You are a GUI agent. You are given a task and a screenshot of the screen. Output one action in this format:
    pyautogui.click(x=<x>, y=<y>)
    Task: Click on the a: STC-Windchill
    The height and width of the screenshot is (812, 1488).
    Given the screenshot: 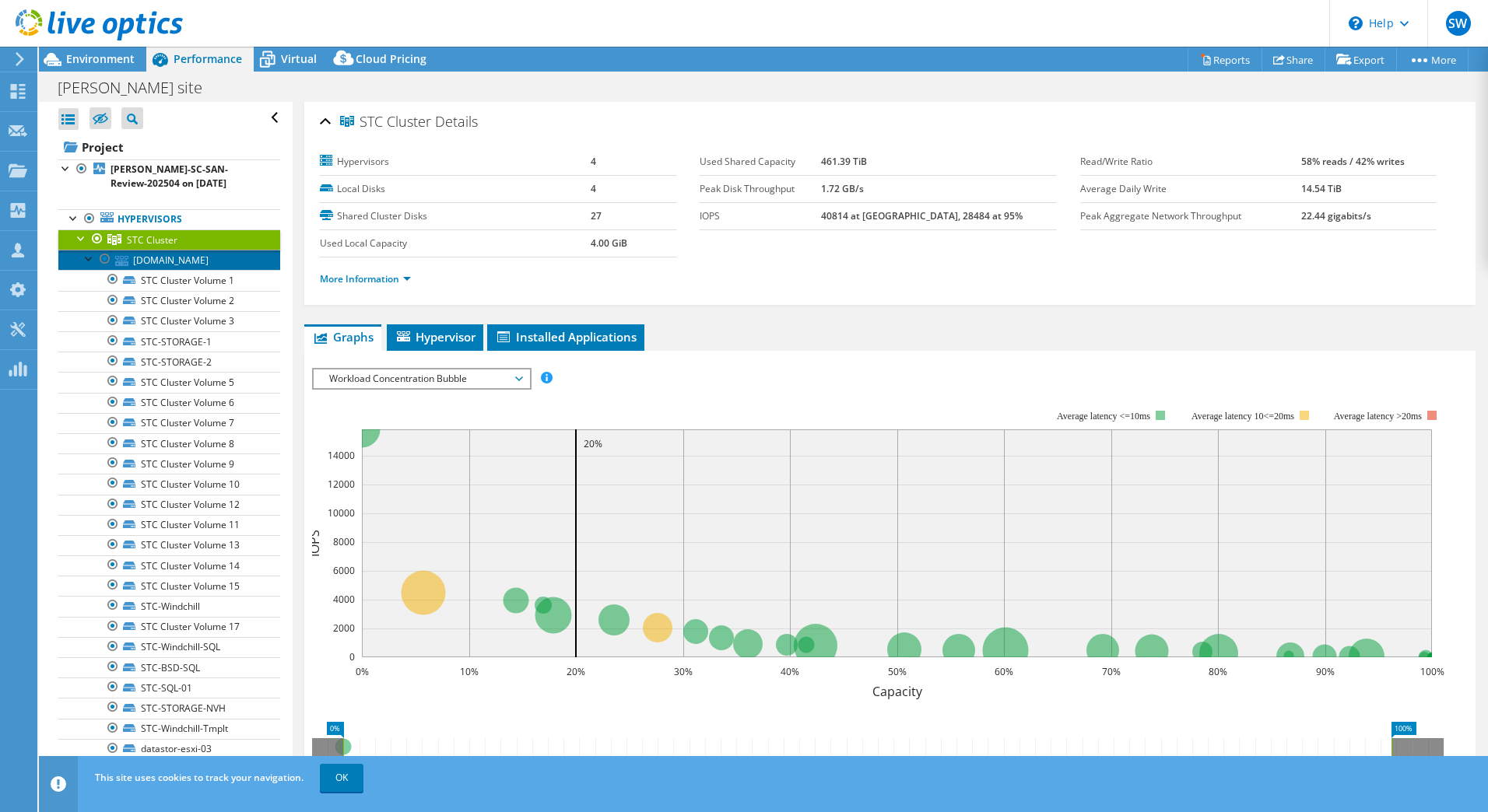 What is the action you would take?
    pyautogui.click(x=168, y=606)
    